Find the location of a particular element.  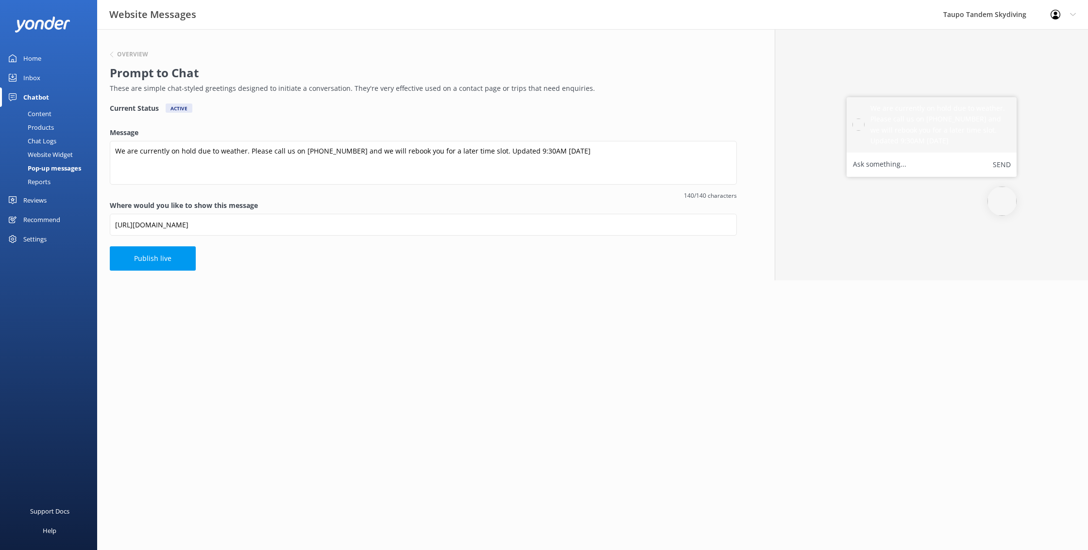

div: Pop-up messages is located at coordinates (43, 168).